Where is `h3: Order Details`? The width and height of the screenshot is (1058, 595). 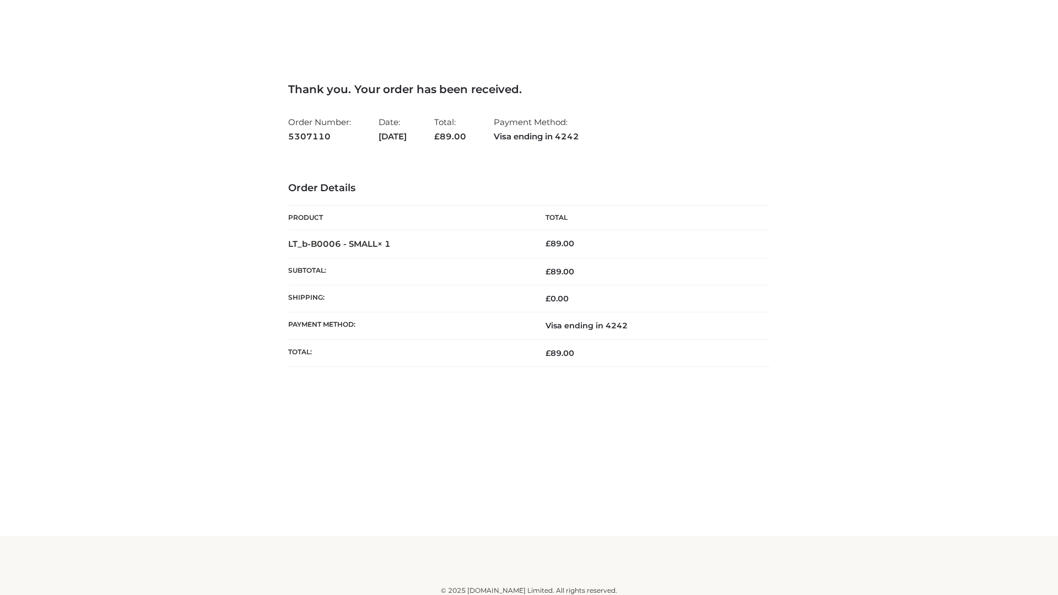
h3: Order Details is located at coordinates (529, 189).